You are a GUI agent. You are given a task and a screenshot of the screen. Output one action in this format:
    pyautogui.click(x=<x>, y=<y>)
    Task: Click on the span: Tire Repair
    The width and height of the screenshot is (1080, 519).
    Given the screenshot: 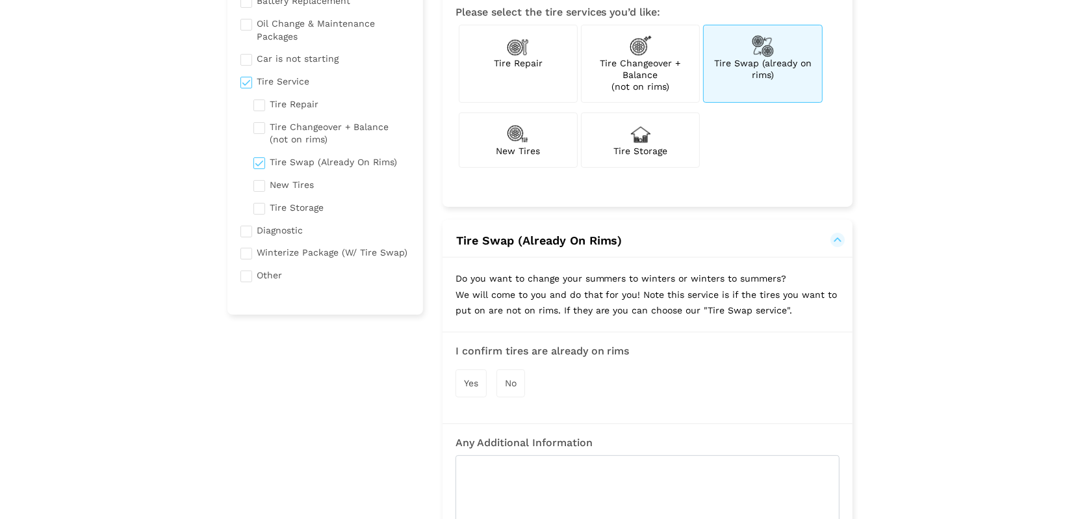 What is the action you would take?
    pyautogui.click(x=518, y=63)
    